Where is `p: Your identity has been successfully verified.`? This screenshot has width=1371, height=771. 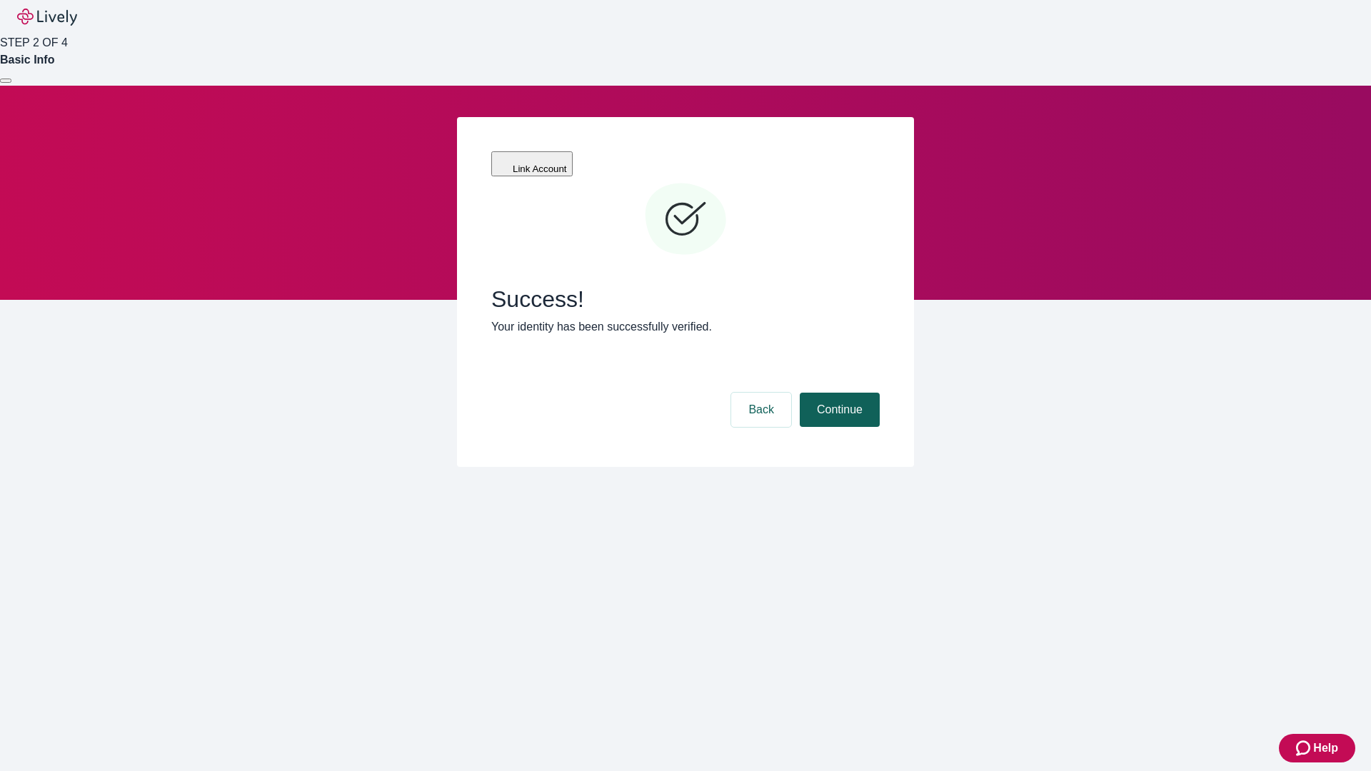 p: Your identity has been successfully verified. is located at coordinates (685, 327).